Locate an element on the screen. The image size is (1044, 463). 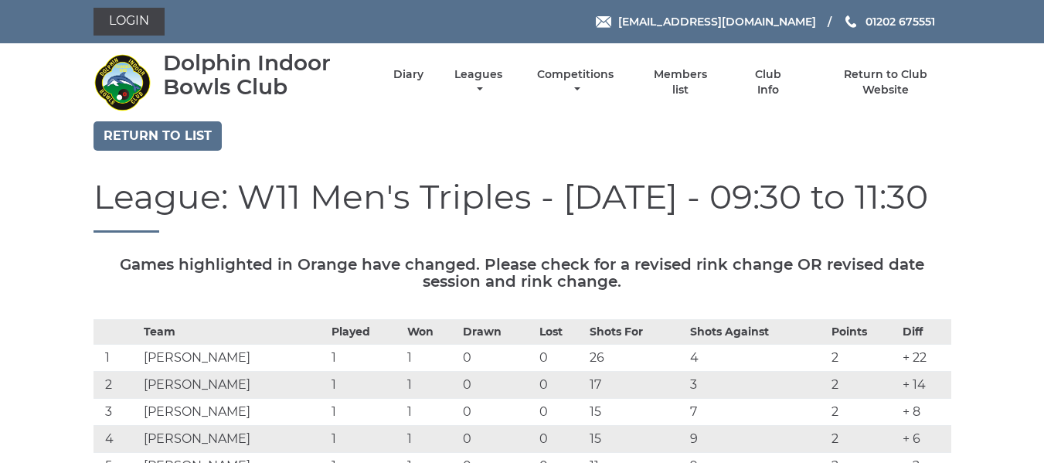
a: Phone us 01202 675551 is located at coordinates (889, 22).